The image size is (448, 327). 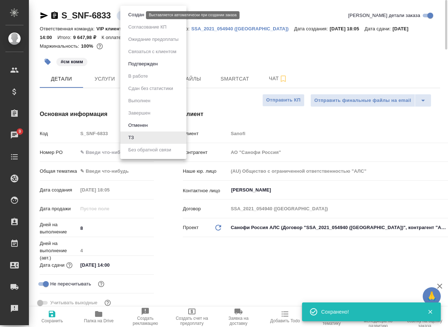 I want to click on button: Связаться с клиентом, so click(x=152, y=52).